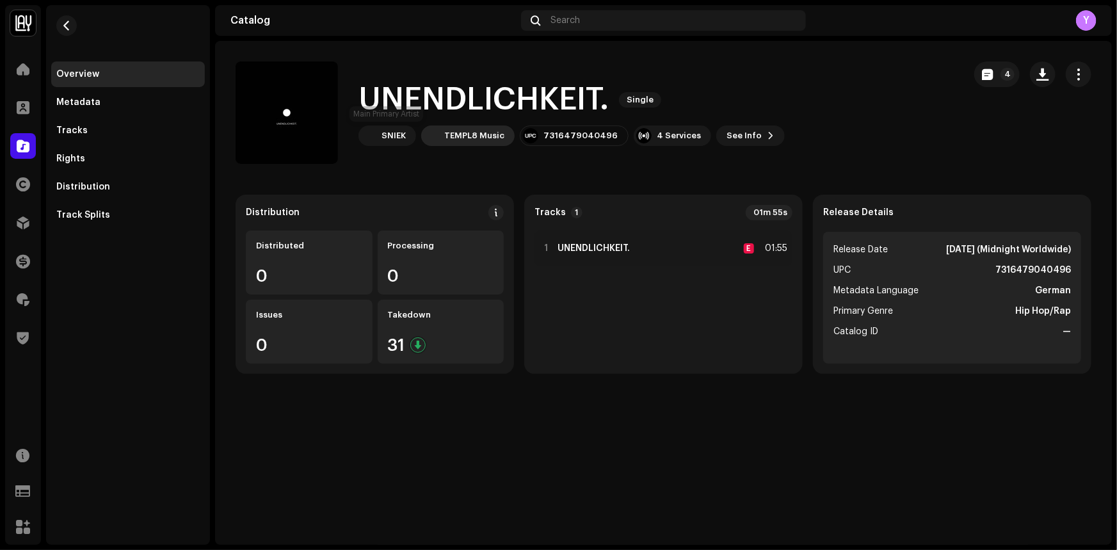 The image size is (1117, 550). What do you see at coordinates (441, 315) in the screenshot?
I see `div: Takedown` at bounding box center [441, 315].